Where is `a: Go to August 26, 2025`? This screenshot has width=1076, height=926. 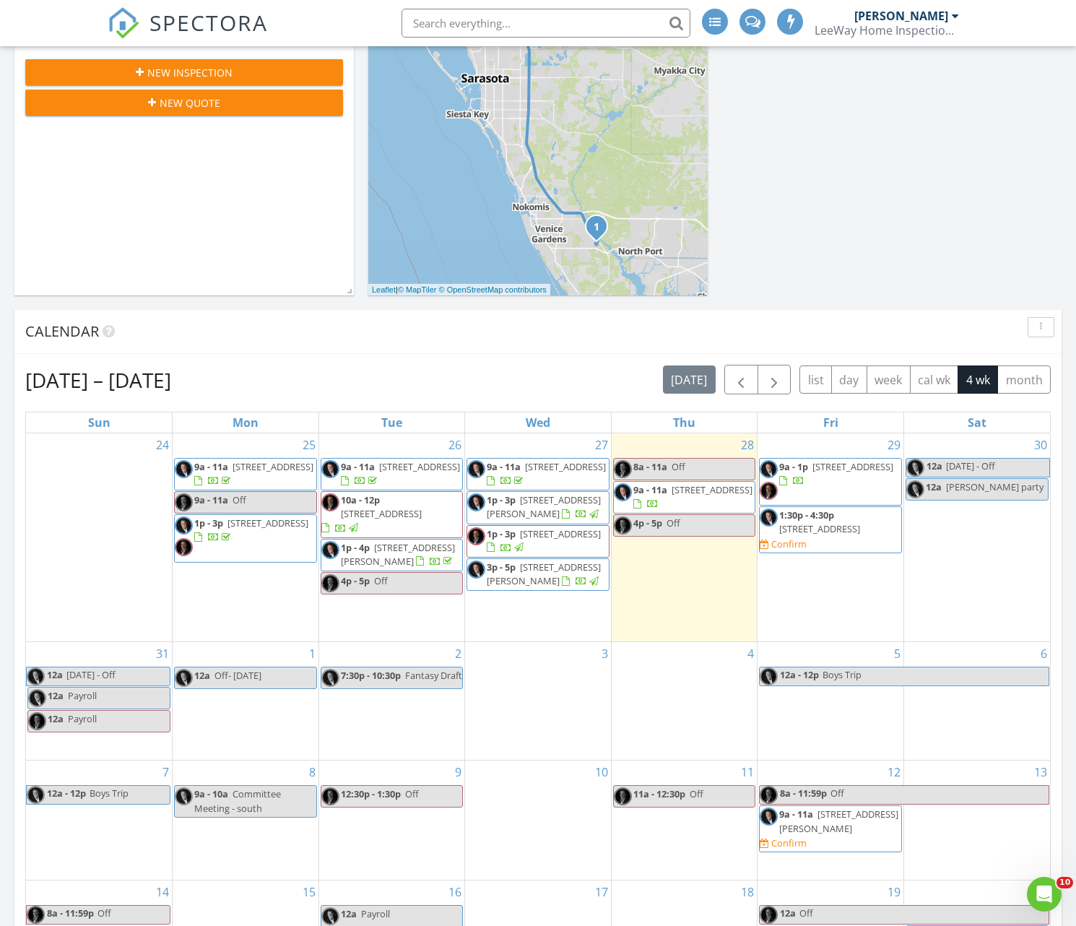
a: Go to August 26, 2025 is located at coordinates (455, 445).